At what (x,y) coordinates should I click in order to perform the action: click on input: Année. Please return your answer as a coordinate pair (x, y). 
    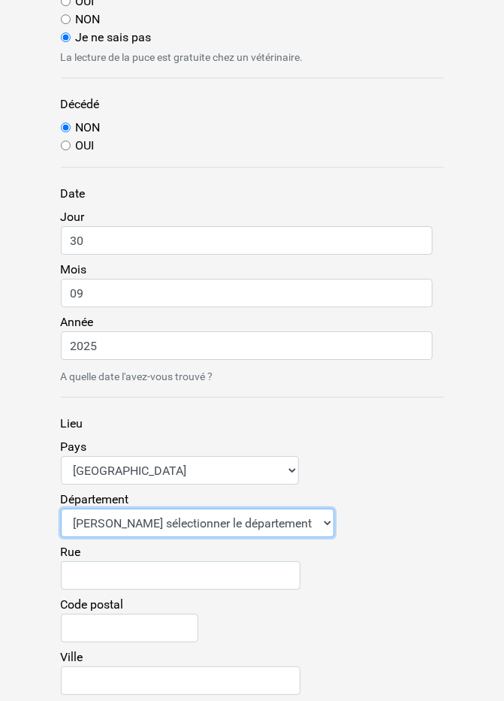
    Looking at the image, I should click on (246, 346).